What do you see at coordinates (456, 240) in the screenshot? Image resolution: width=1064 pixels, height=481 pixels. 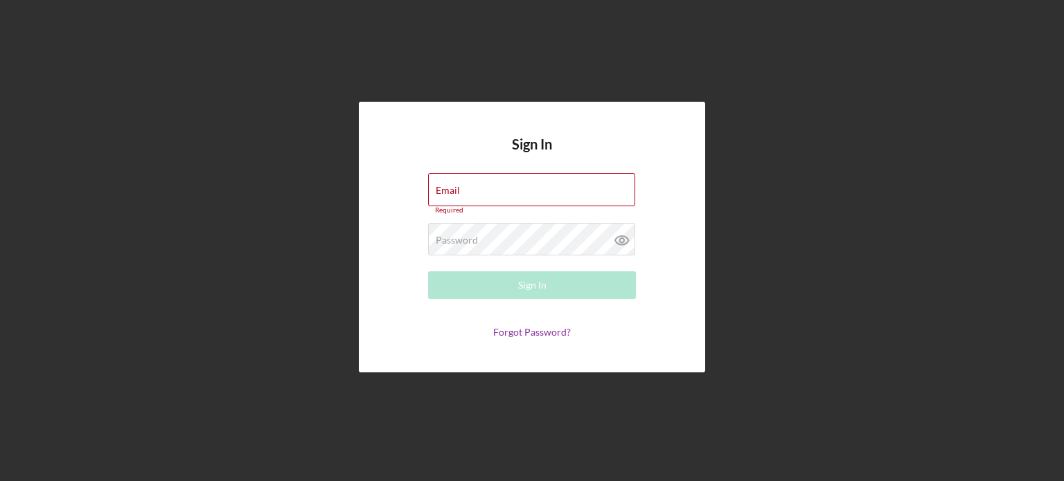 I see `label: Password` at bounding box center [456, 240].